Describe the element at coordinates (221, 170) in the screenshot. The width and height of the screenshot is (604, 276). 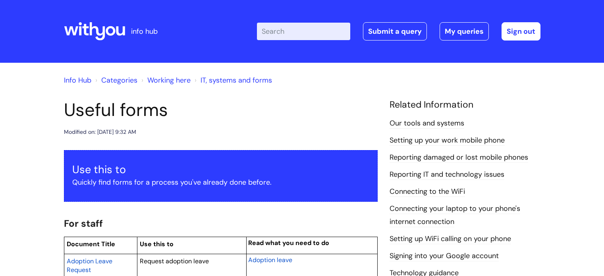
I see `h3: Use this to` at that location.